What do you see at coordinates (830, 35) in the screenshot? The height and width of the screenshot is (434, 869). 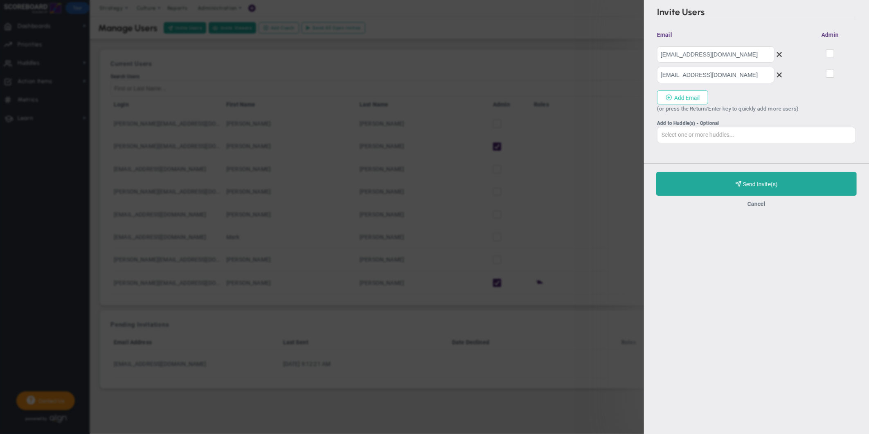 I see `span: Admin` at bounding box center [830, 35].